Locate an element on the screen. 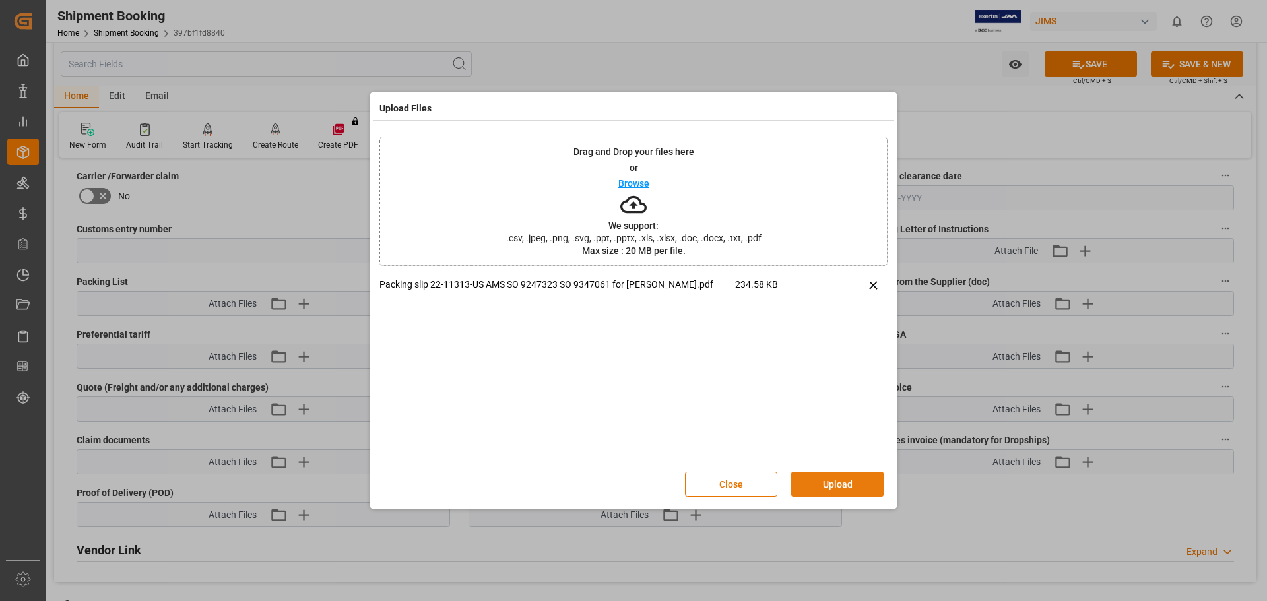 This screenshot has height=601, width=1267. p: We support: is located at coordinates (633, 226).